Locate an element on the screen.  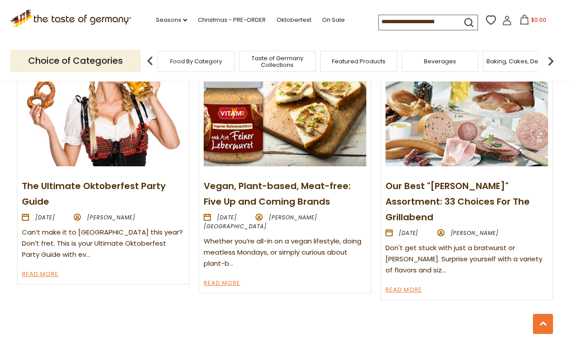
img: The Ultimate Oktoberfest Party Guide is located at coordinates (103, 105).